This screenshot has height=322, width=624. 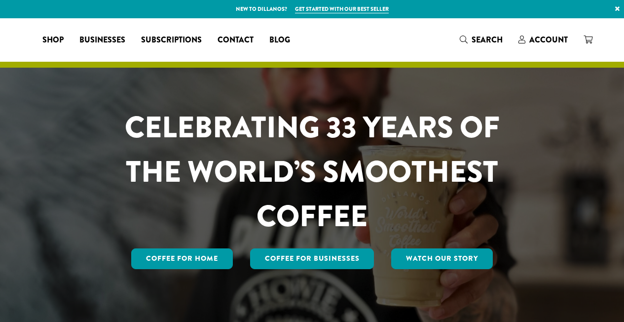 What do you see at coordinates (312, 259) in the screenshot?
I see `a: Coffee For Businesses` at bounding box center [312, 259].